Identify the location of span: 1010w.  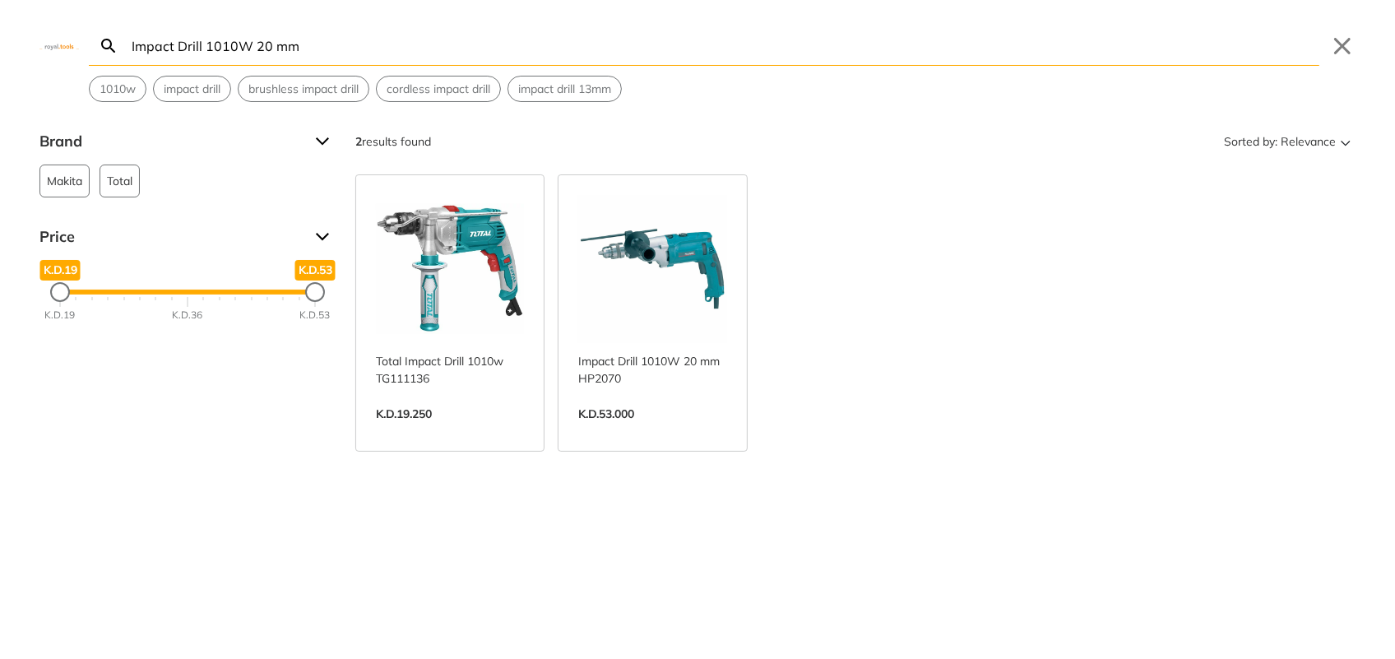
(118, 89).